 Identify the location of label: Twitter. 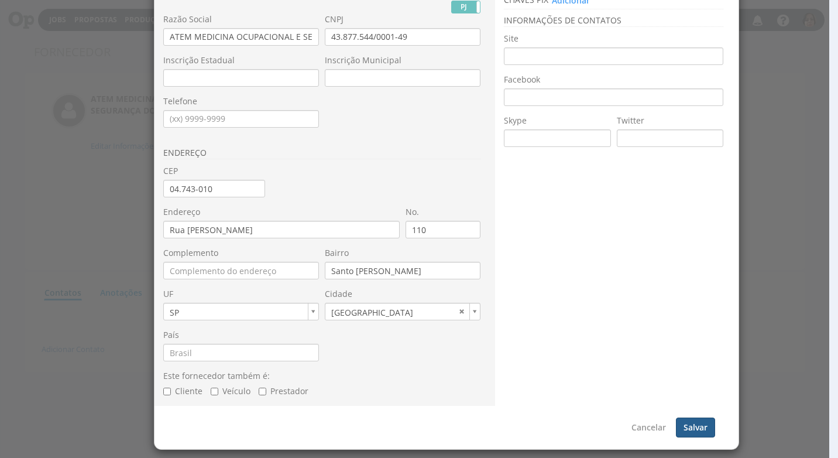
(631, 121).